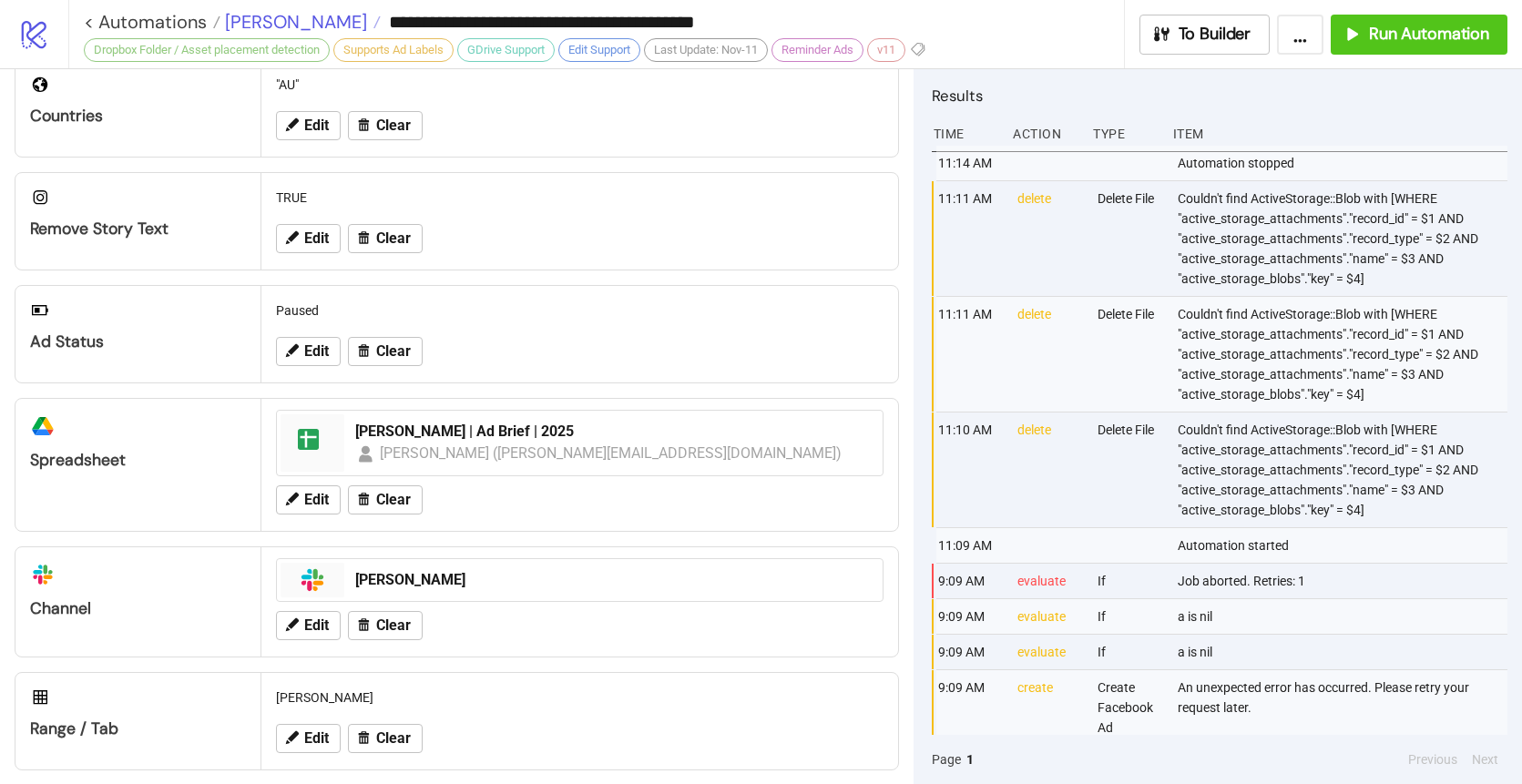  Describe the element at coordinates (1049, 707) in the screenshot. I see `div: create` at that location.